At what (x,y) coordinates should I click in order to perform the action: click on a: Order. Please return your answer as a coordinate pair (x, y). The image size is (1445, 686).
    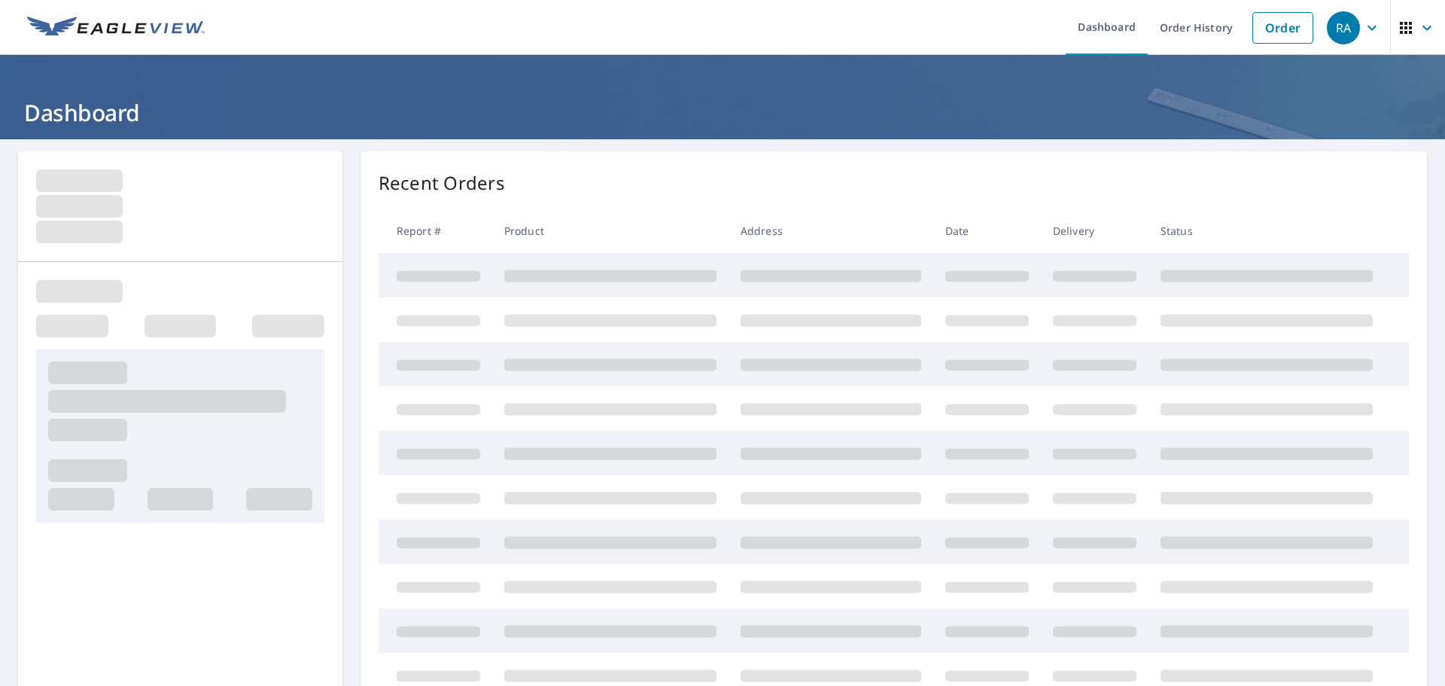
    Looking at the image, I should click on (1282, 28).